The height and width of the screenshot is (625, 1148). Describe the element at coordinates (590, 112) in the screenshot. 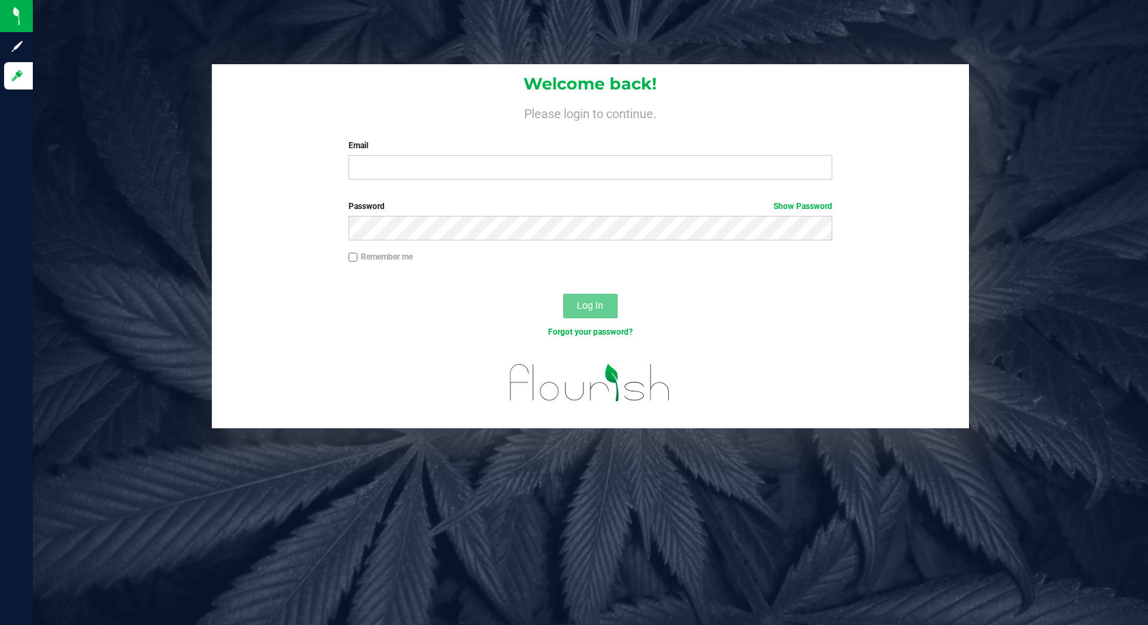

I see `h4: Please login to continue.` at that location.